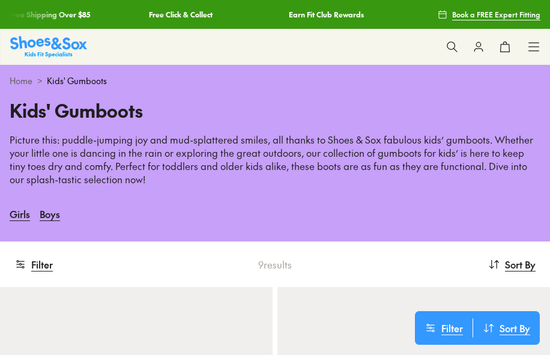 The image size is (550, 355). I want to click on p: Picture this: puddle-jumping joy and mud-splattered smiles, all thanks to Shoes & Sox fabulous ki..., so click(275, 160).